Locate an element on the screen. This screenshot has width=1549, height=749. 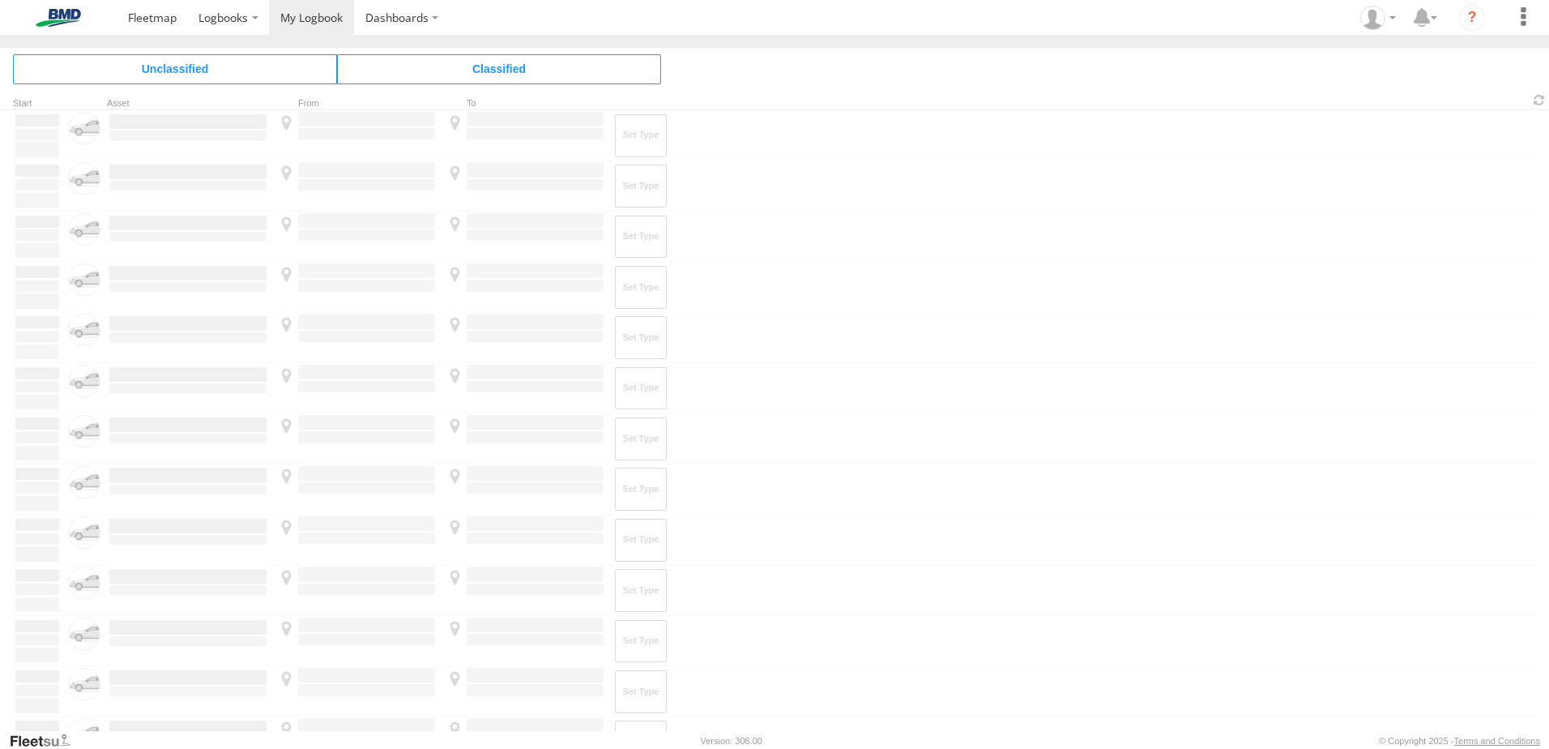
img: bmd-logo.svg is located at coordinates (58, 18).